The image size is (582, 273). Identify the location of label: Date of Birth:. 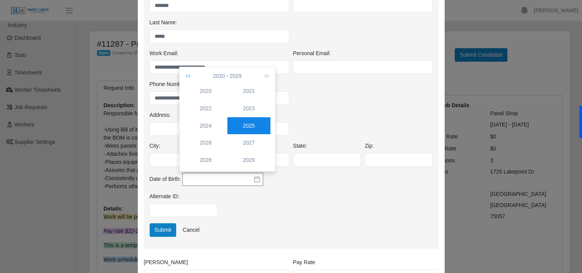
(166, 179).